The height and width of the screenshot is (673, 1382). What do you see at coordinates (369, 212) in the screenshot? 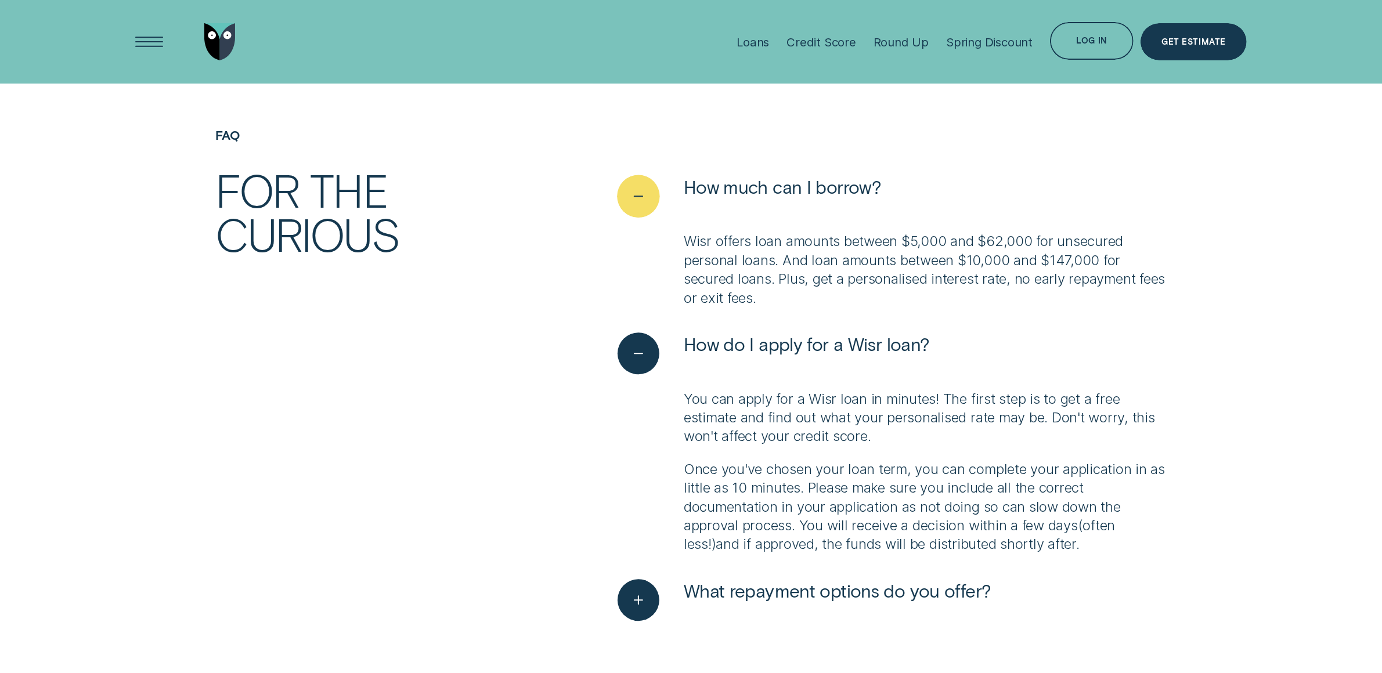
I see `h2: For the curious` at bounding box center [369, 212].